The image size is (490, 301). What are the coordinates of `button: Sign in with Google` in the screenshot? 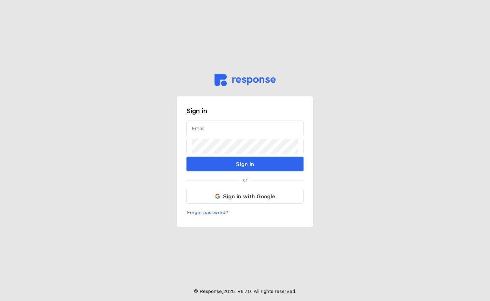 It's located at (245, 196).